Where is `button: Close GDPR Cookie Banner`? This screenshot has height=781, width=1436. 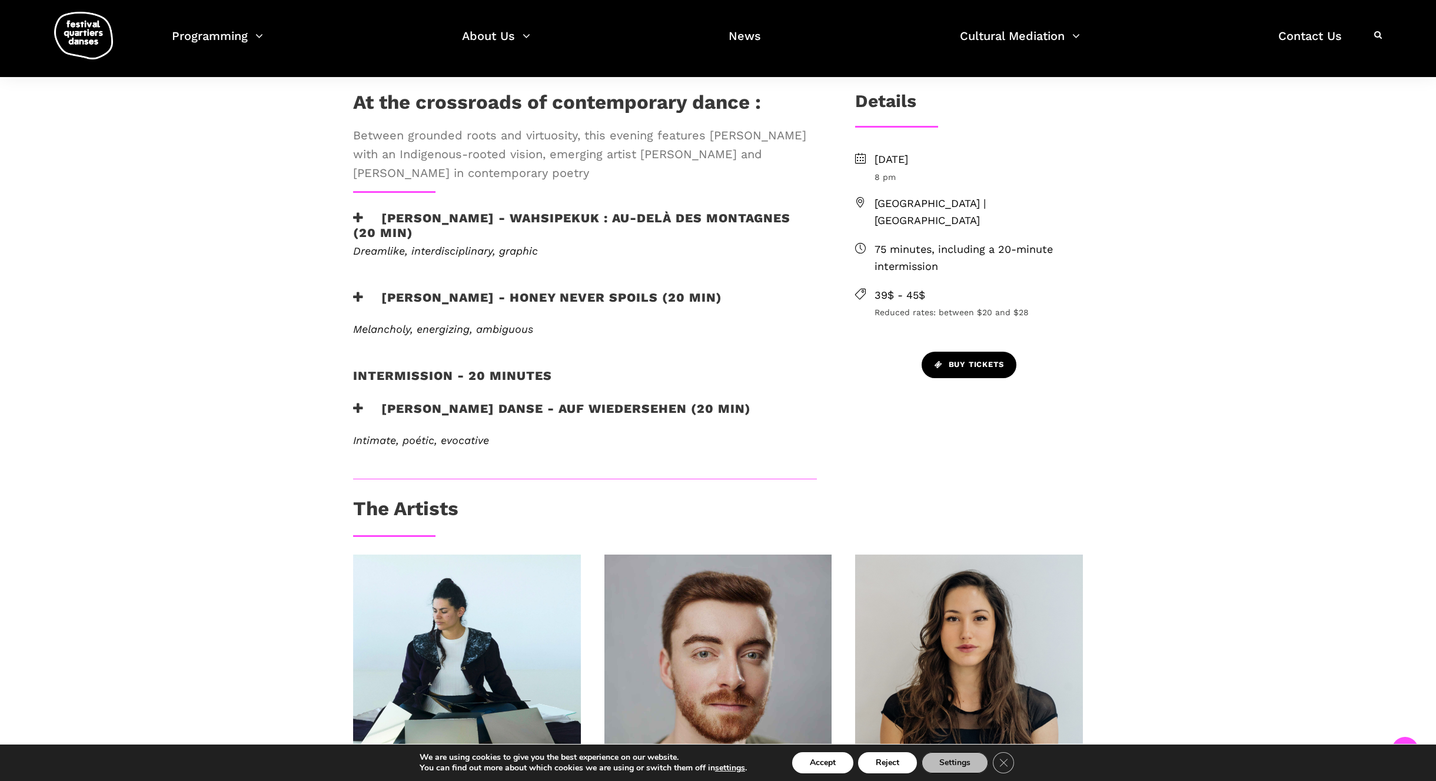
button: Close GDPR Cookie Banner is located at coordinates (1003, 763).